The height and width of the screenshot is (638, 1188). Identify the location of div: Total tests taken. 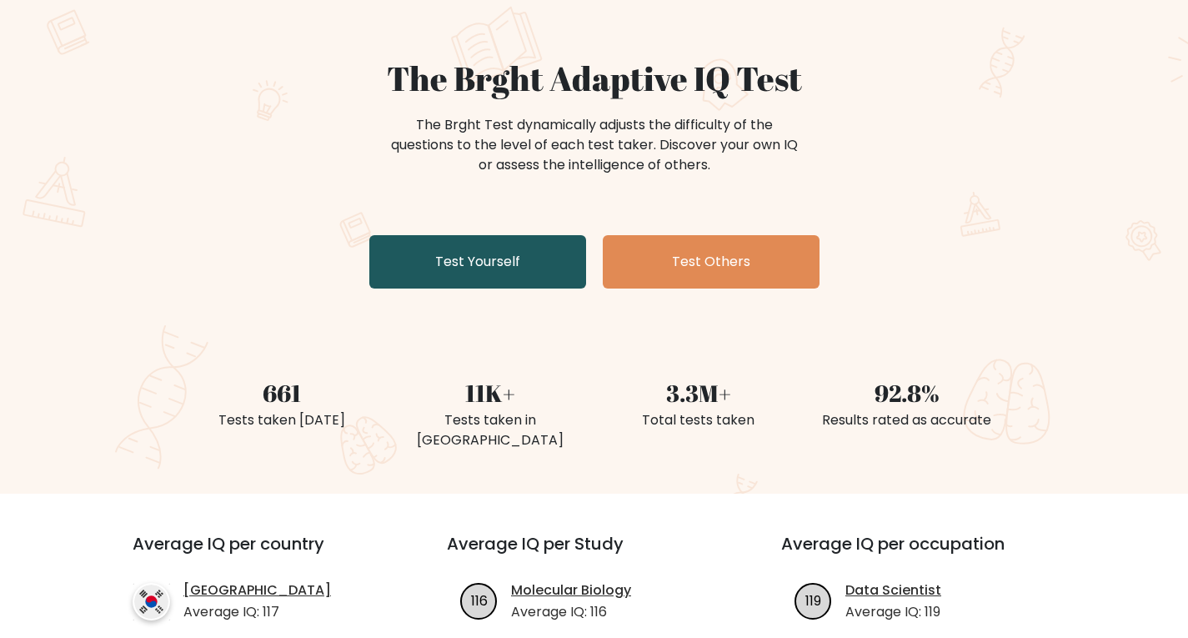
(699, 420).